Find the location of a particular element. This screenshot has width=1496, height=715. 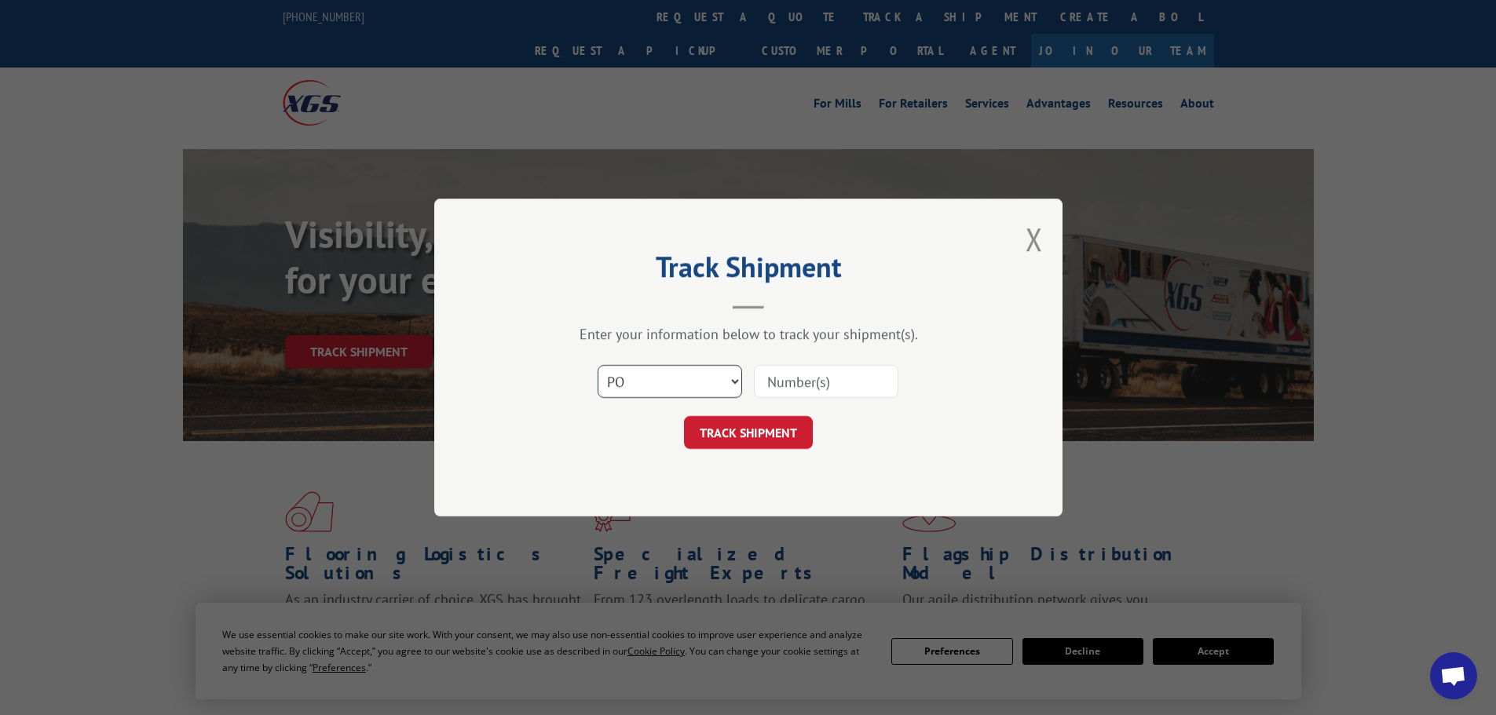

button: Close modal is located at coordinates (1034, 239).